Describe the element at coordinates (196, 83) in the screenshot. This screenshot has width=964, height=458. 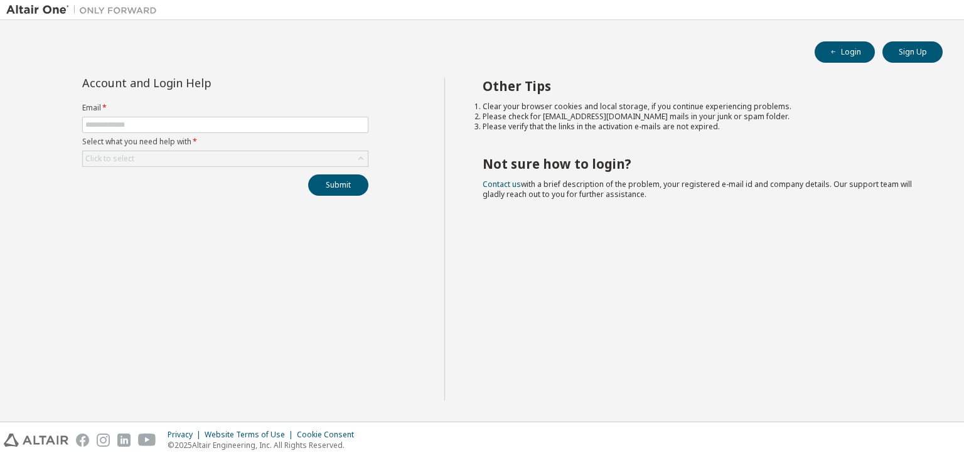
I see `div: Account and Login Help` at that location.